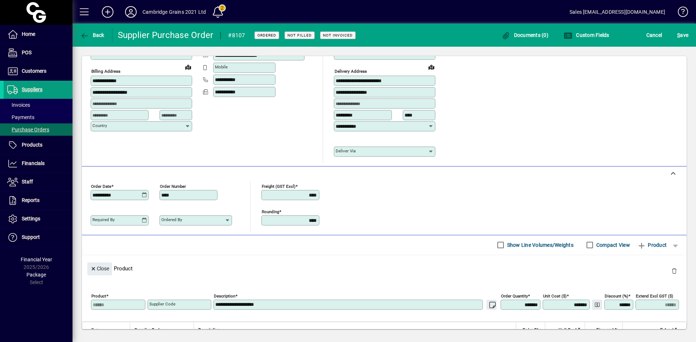 This screenshot has height=342, width=696. Describe the element at coordinates (92, 35) in the screenshot. I see `span: Back` at that location.